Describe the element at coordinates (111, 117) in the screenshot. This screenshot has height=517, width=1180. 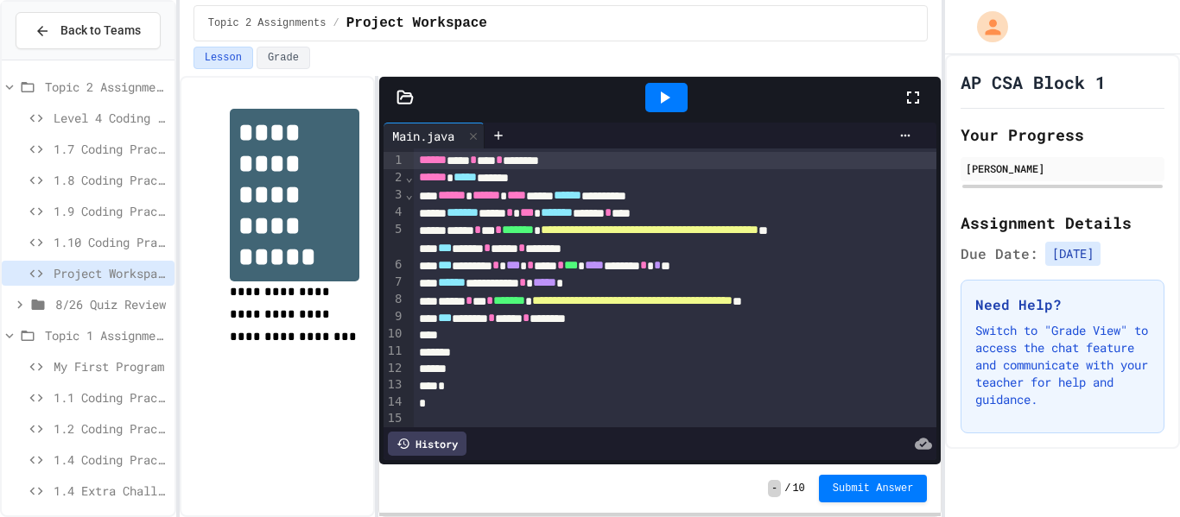
I see `span: Level 4 Coding Challenge` at that location.